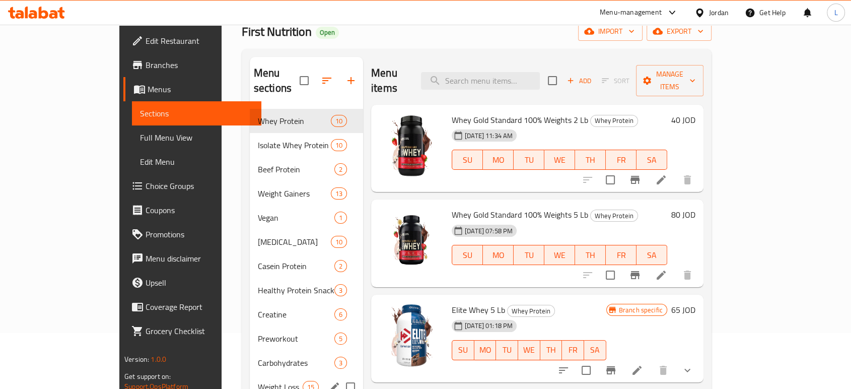 This screenshot has height=389, width=851. What do you see at coordinates (621, 160) in the screenshot?
I see `span: FR` at bounding box center [621, 160].